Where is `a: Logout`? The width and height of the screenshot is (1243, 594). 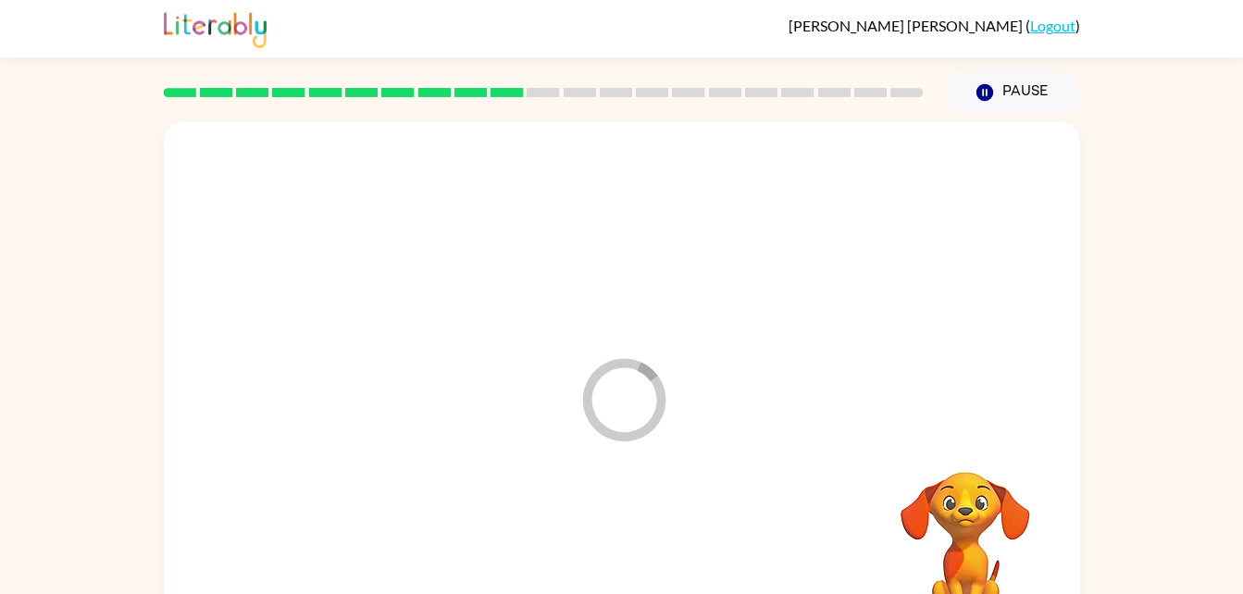
a: Logout is located at coordinates (1052, 25).